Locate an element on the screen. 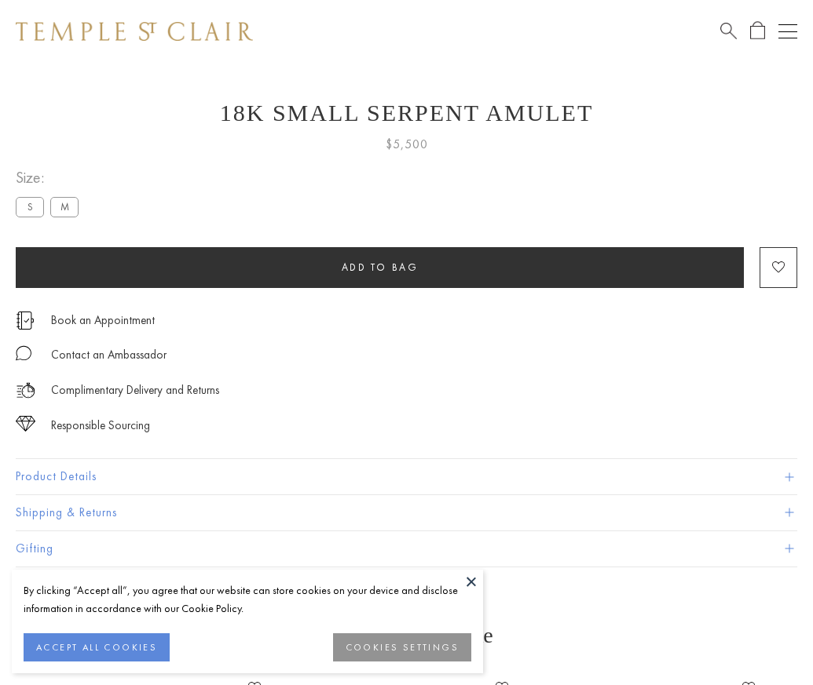 This screenshot has width=813, height=685. img: icon_sourcing.svg is located at coordinates (25, 424).